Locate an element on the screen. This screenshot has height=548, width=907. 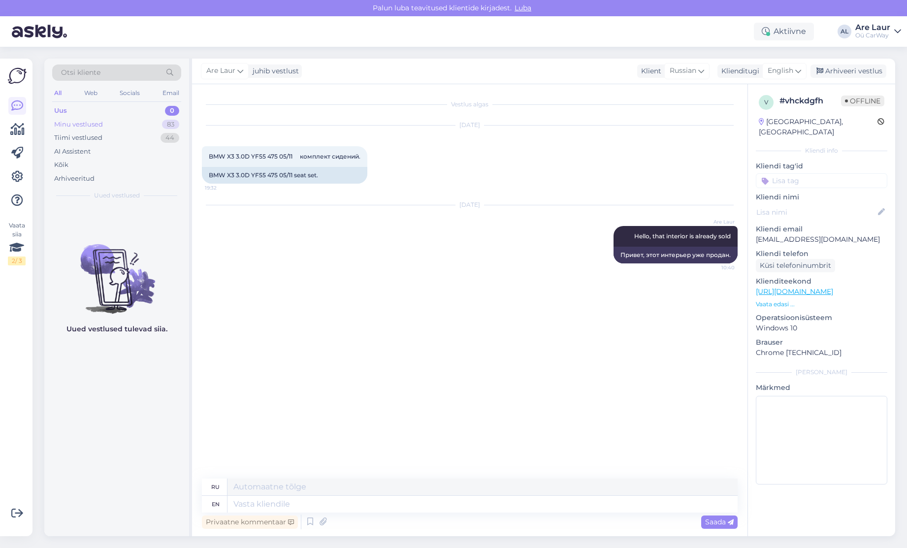
p: Kliendi telefon is located at coordinates (821, 254).